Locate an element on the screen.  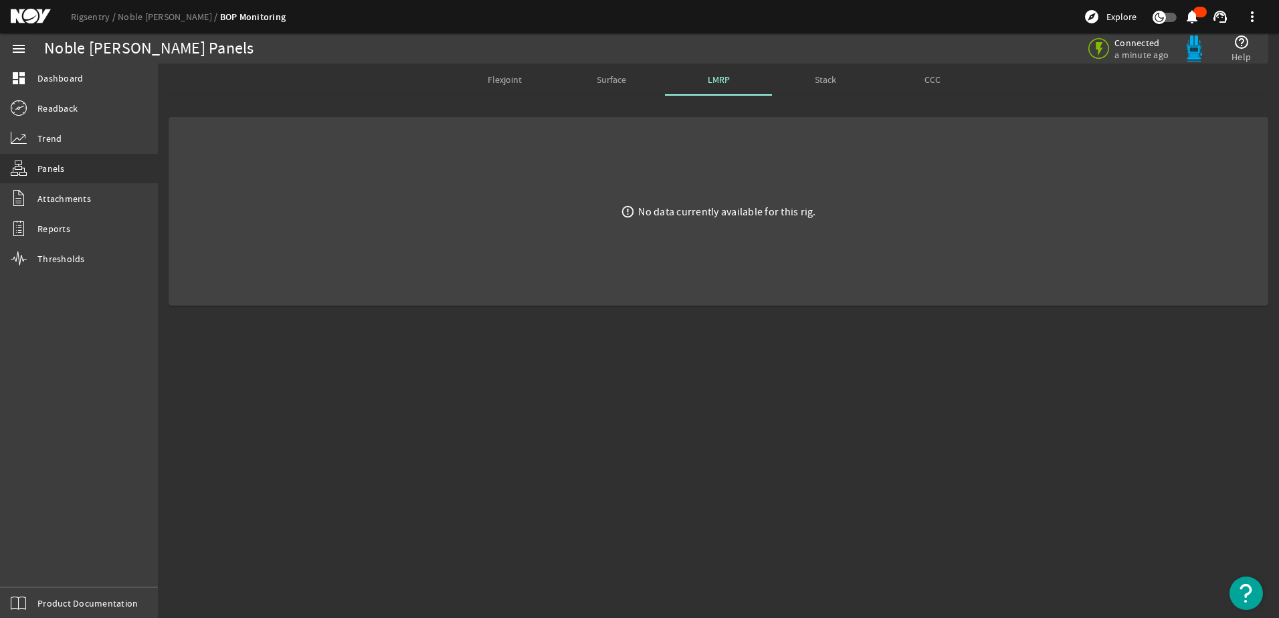
span: Readback is located at coordinates (58, 108).